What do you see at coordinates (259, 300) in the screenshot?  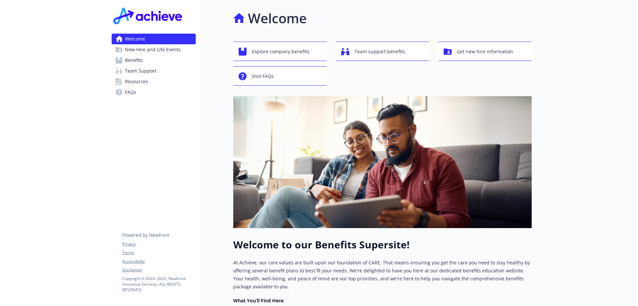 I see `strong: What You’ll Find Here:` at bounding box center [259, 300].